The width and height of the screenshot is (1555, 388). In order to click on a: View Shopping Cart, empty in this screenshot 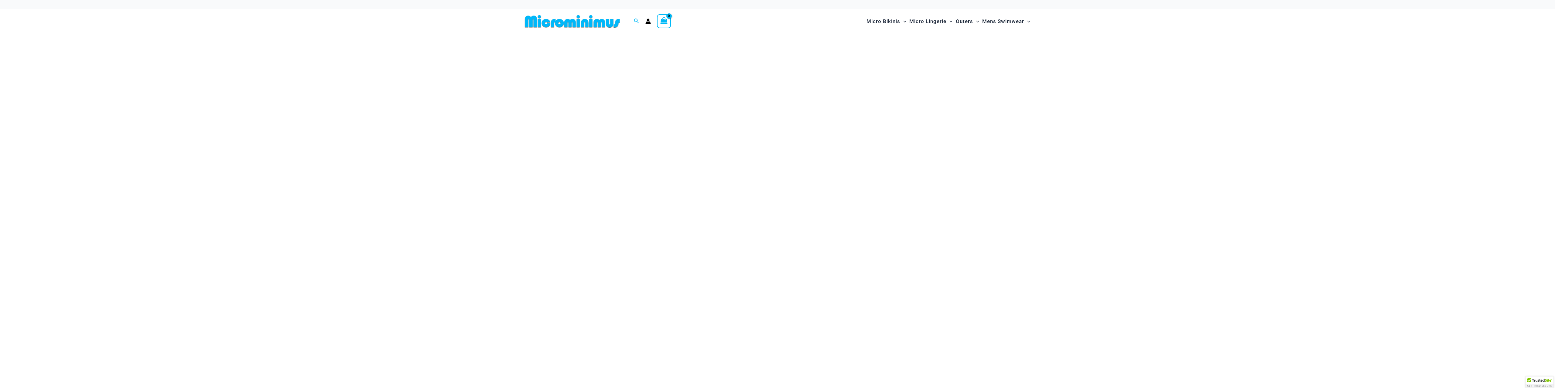, I will do `click(664, 21)`.